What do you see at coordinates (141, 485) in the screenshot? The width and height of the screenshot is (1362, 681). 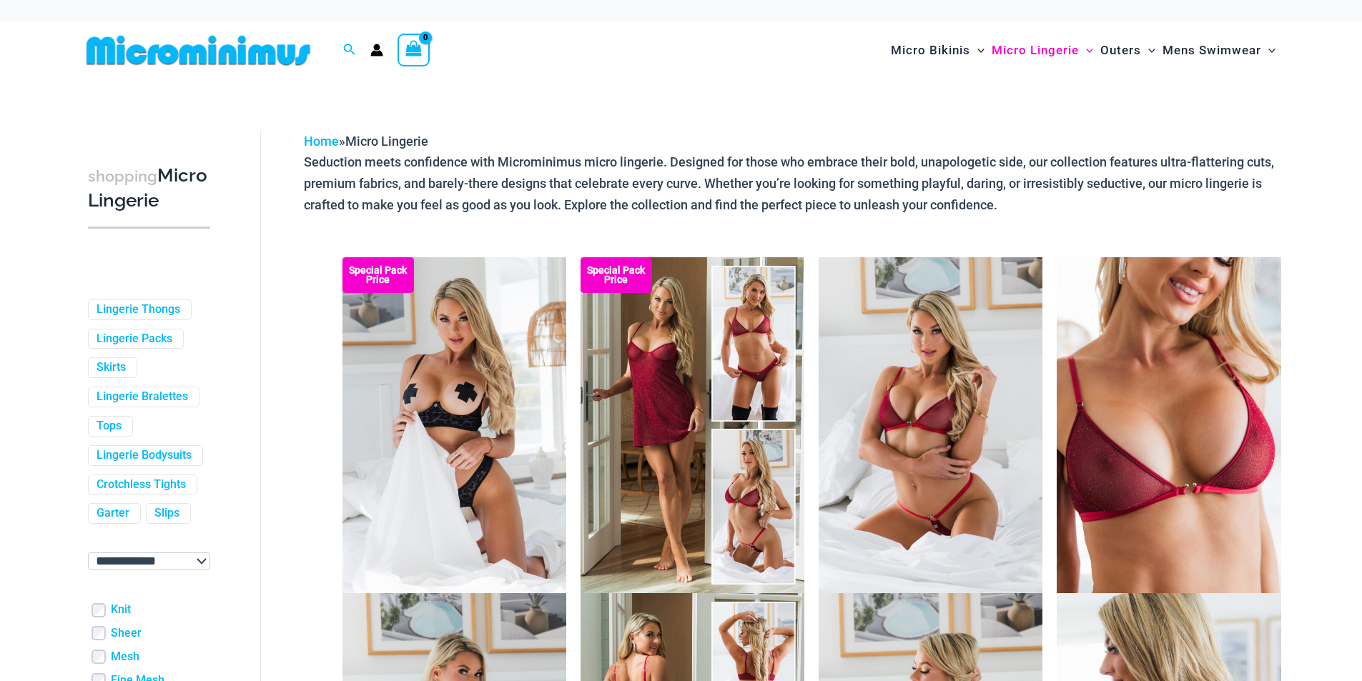 I see `a: Crotchless Tights` at bounding box center [141, 485].